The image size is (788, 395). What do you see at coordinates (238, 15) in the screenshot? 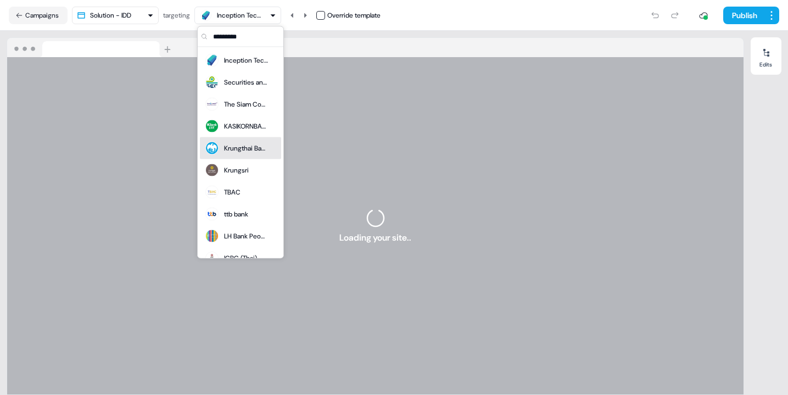
I see `button: Inception Technology Co. Ltd` at bounding box center [238, 15].